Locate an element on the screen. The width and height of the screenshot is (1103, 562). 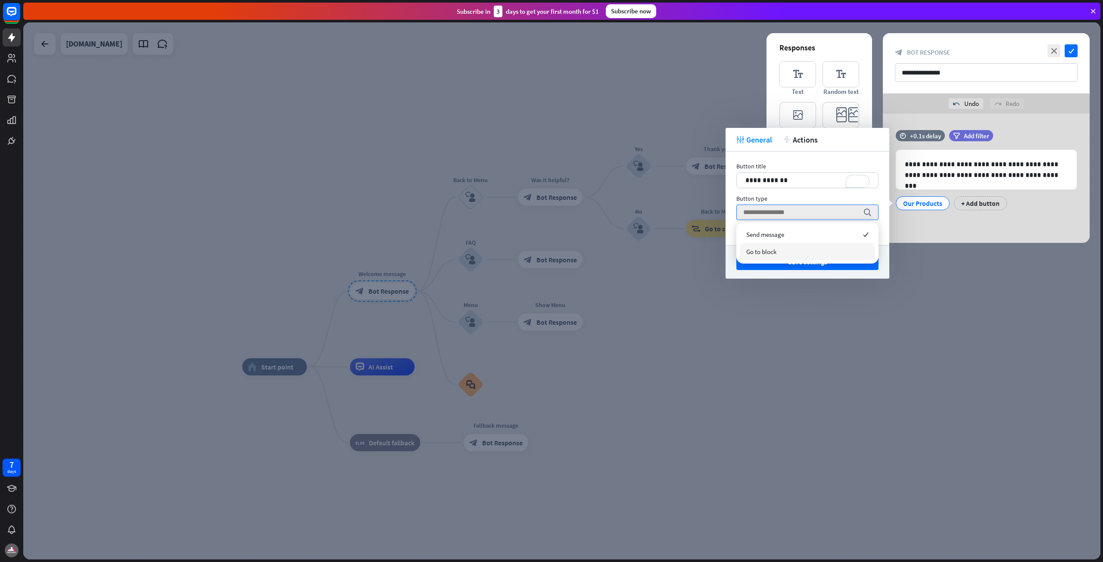
div: Subscribe now is located at coordinates (631, 11).